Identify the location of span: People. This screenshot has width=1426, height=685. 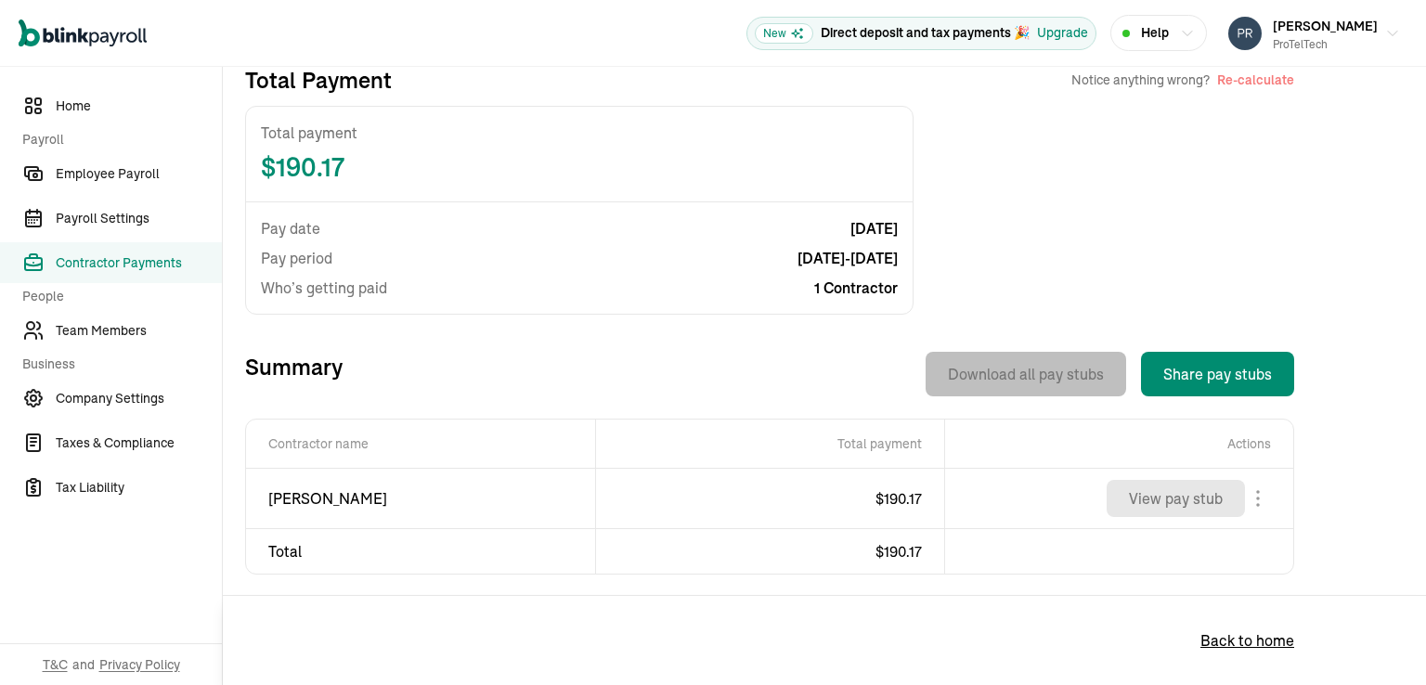
(116, 296).